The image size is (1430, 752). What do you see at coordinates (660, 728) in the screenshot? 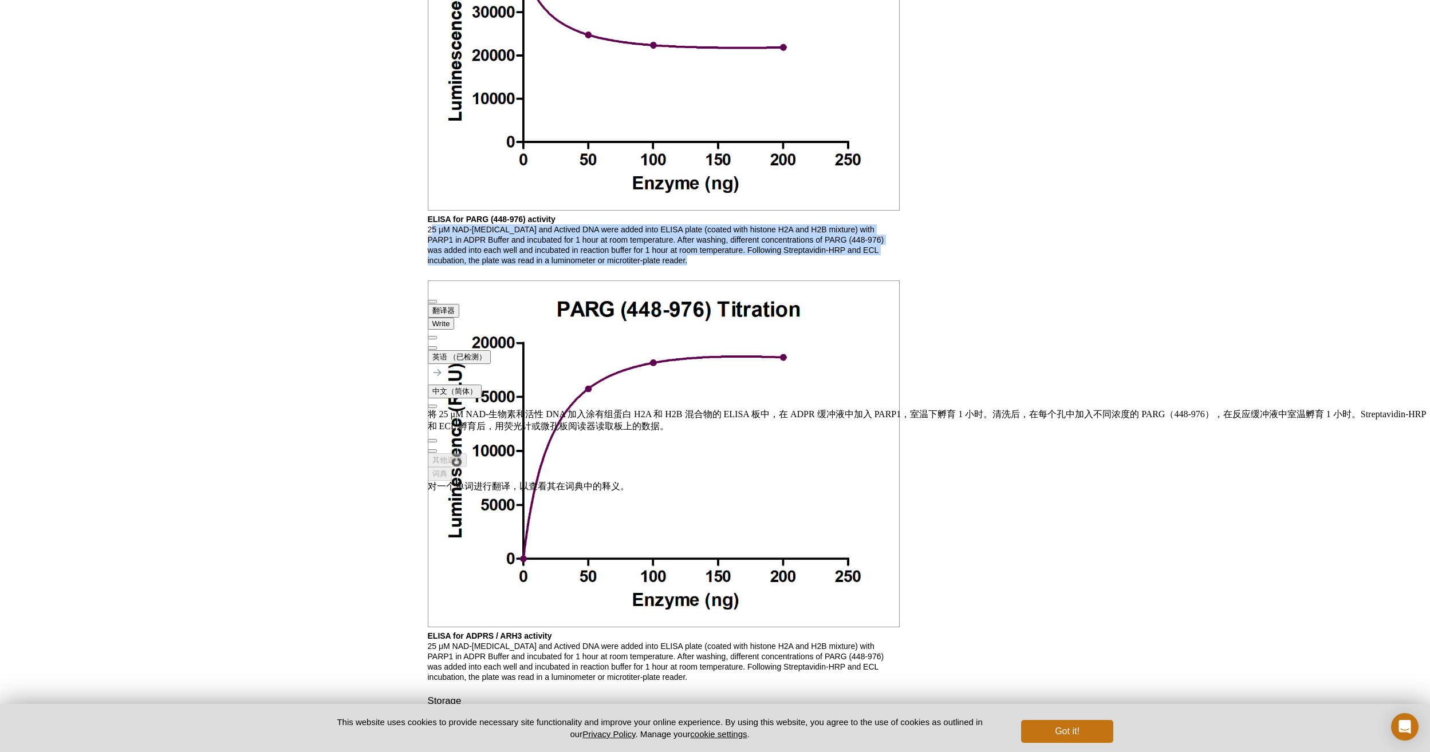
I see `p: This website uses cookies to provide necessary site functionality and improve your online experie...` at bounding box center [660, 728].